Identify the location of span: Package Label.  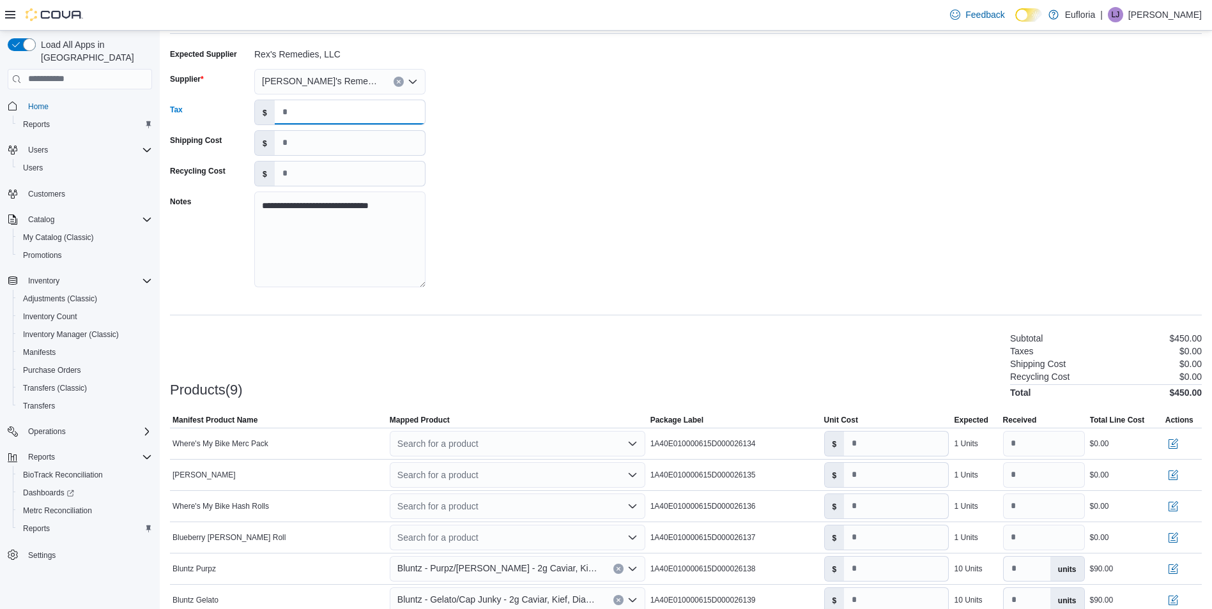
(676, 420).